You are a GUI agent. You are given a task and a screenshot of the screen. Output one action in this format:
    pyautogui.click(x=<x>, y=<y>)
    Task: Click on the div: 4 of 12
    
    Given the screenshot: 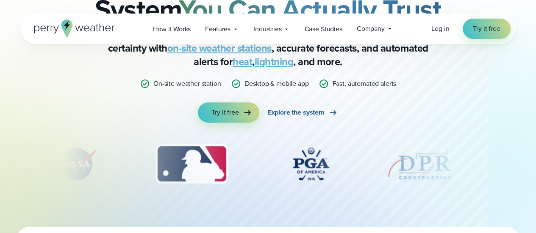 What is the action you would take?
    pyautogui.click(x=311, y=164)
    